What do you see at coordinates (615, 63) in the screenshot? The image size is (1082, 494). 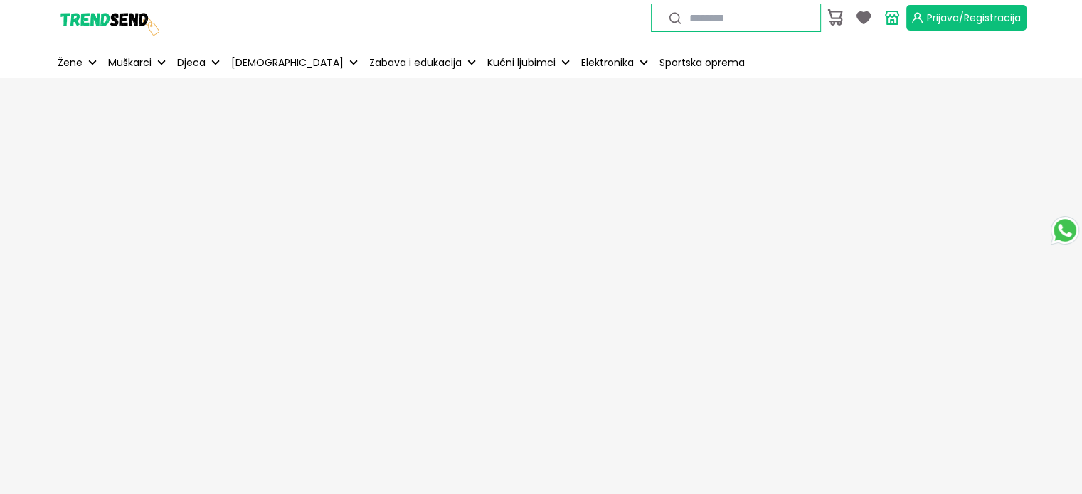 I see `button: Elektronika` at bounding box center [615, 63].